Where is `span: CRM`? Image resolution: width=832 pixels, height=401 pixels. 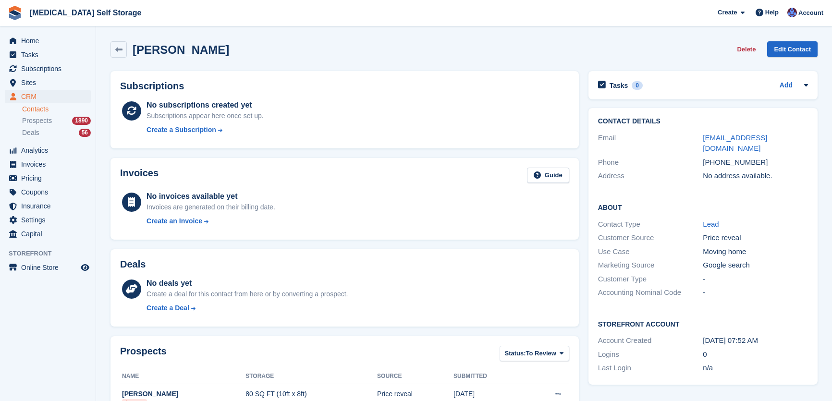 span: CRM is located at coordinates (50, 96).